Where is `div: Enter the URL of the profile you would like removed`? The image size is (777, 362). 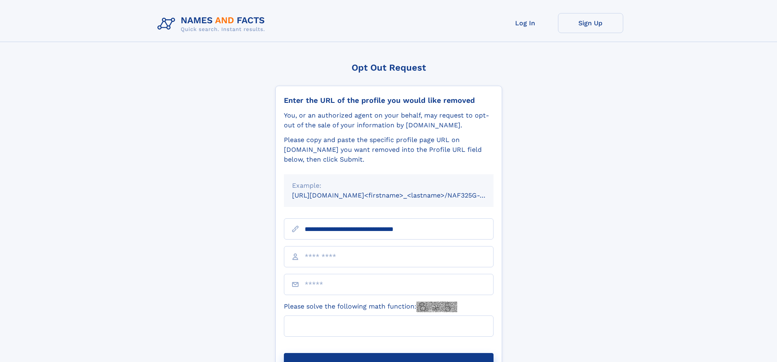
div: Enter the URL of the profile you would like removed is located at coordinates (389, 100).